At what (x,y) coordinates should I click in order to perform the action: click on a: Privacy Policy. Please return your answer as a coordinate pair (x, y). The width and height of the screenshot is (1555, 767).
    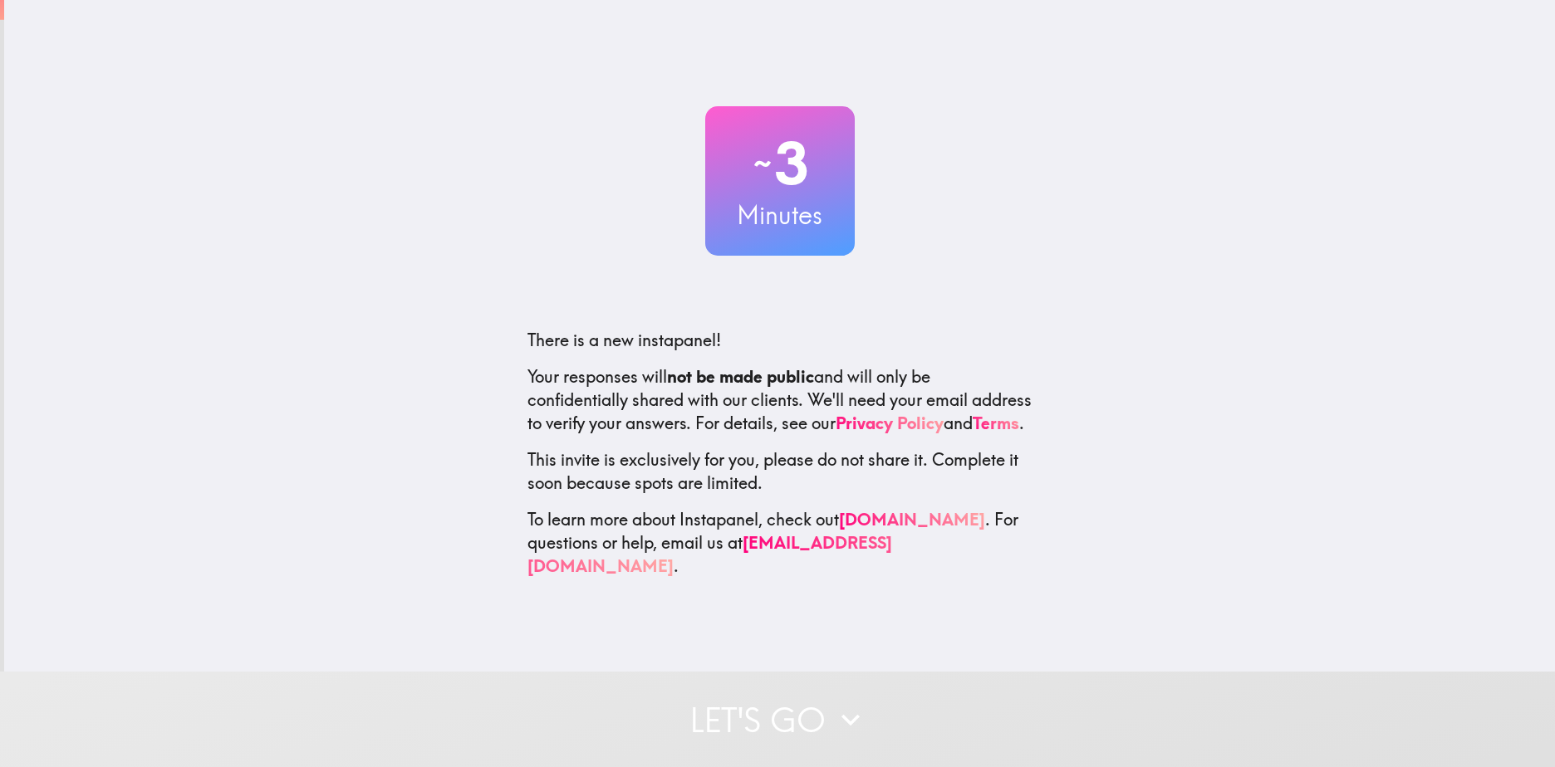
    Looking at the image, I should click on (889, 423).